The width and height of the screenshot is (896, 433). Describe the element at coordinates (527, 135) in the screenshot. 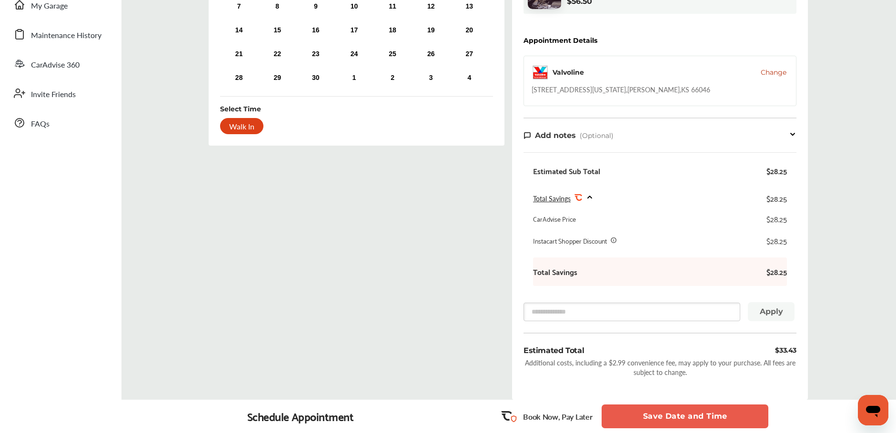

I see `img: note-icon.db9493fa.svg` at that location.